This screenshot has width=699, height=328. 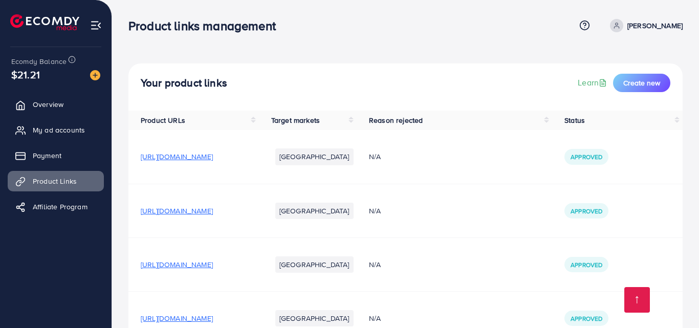 What do you see at coordinates (95, 75) in the screenshot?
I see `img: image` at bounding box center [95, 75].